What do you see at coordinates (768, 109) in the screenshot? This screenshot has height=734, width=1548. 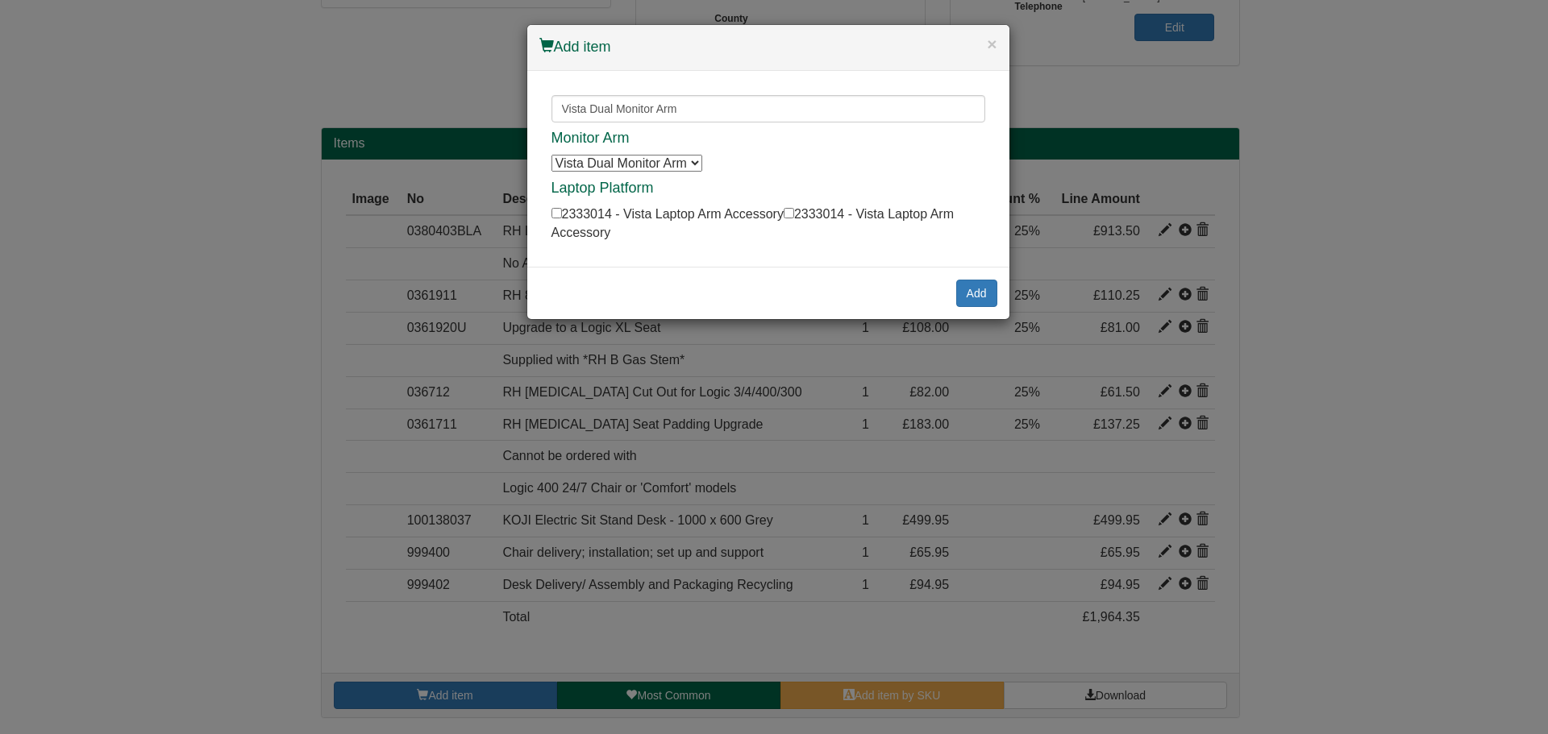 I see `input: Search for a product` at bounding box center [768, 109].